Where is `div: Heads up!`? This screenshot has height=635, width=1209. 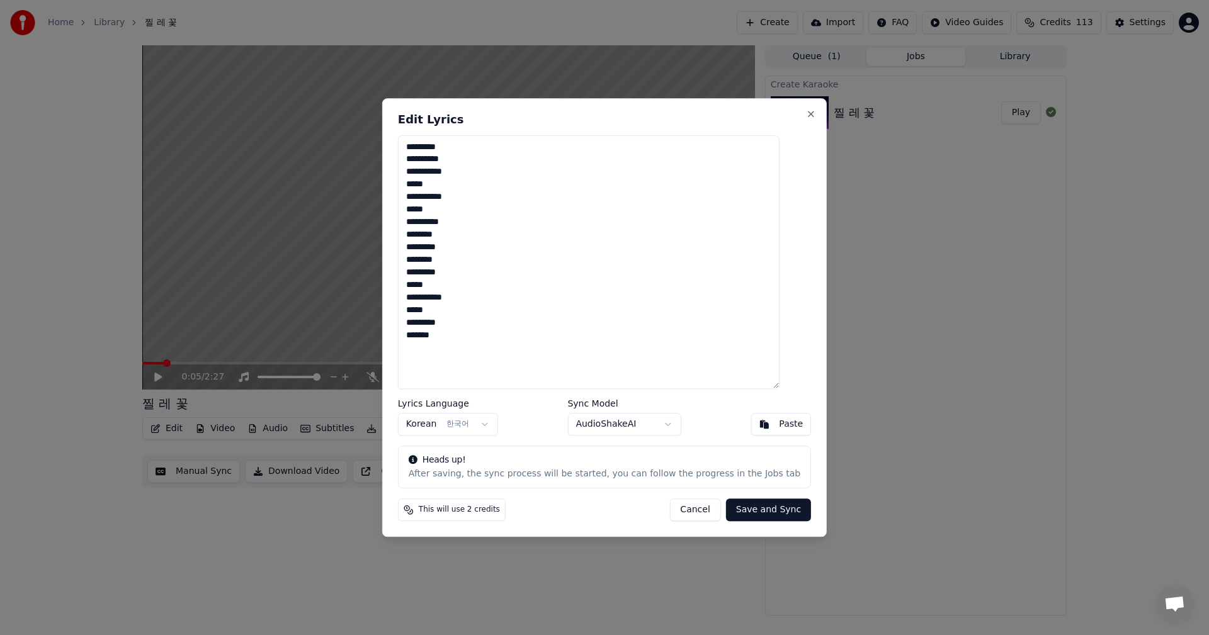
div: Heads up! is located at coordinates (605, 460).